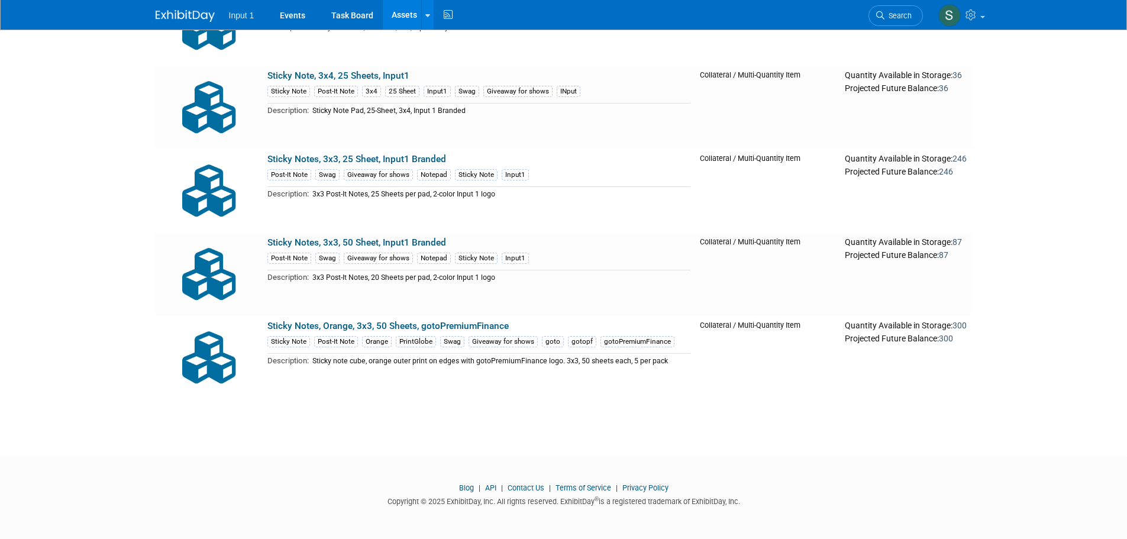  What do you see at coordinates (338, 76) in the screenshot?
I see `a: Sticky Note, 3x4, 25 Sheets, Input1` at bounding box center [338, 76].